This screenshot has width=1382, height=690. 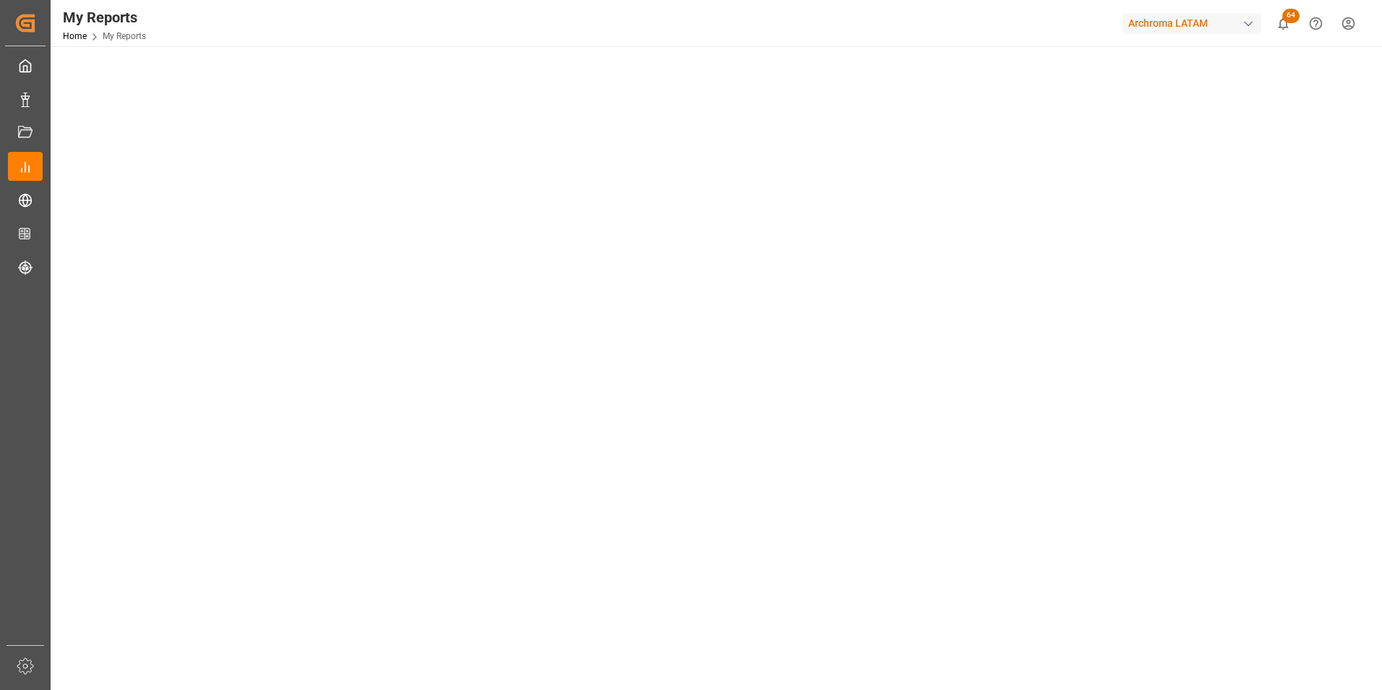 I want to click on button: Help Center, so click(x=1316, y=23).